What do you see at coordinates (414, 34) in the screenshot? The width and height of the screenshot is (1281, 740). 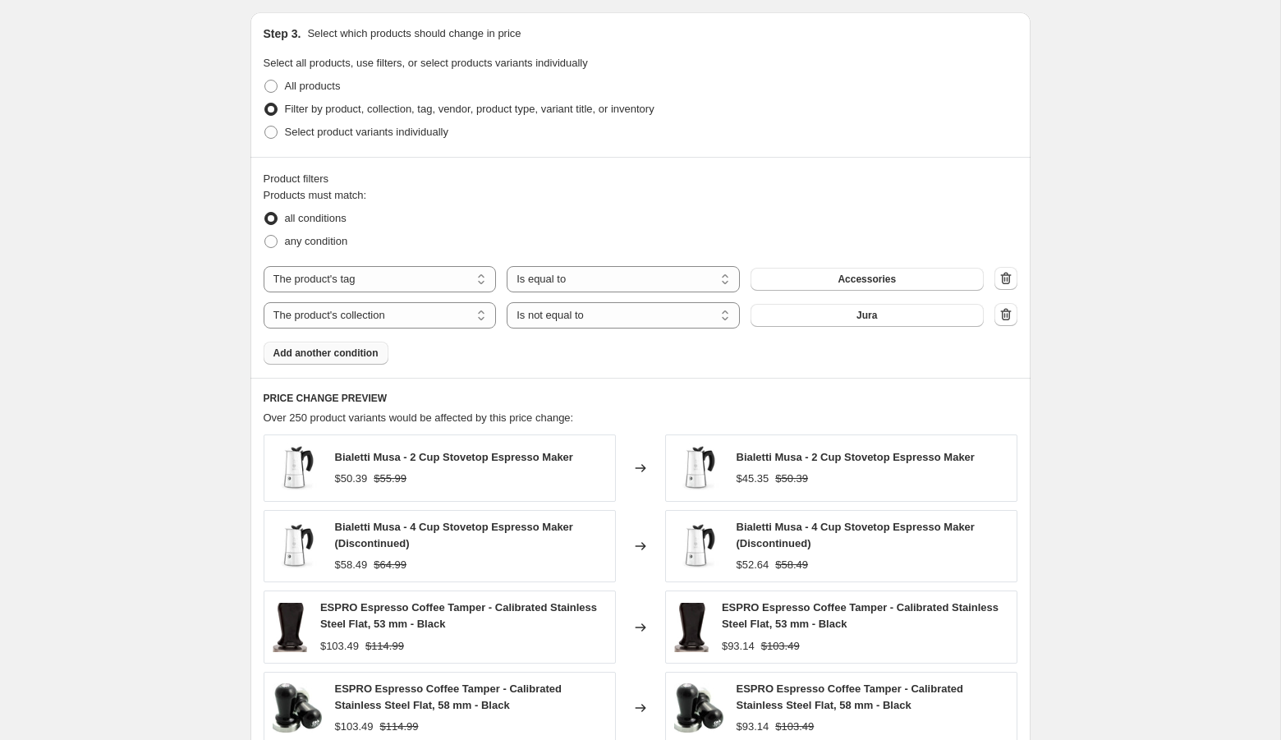 I see `p: Select which products should change in price` at bounding box center [414, 34].